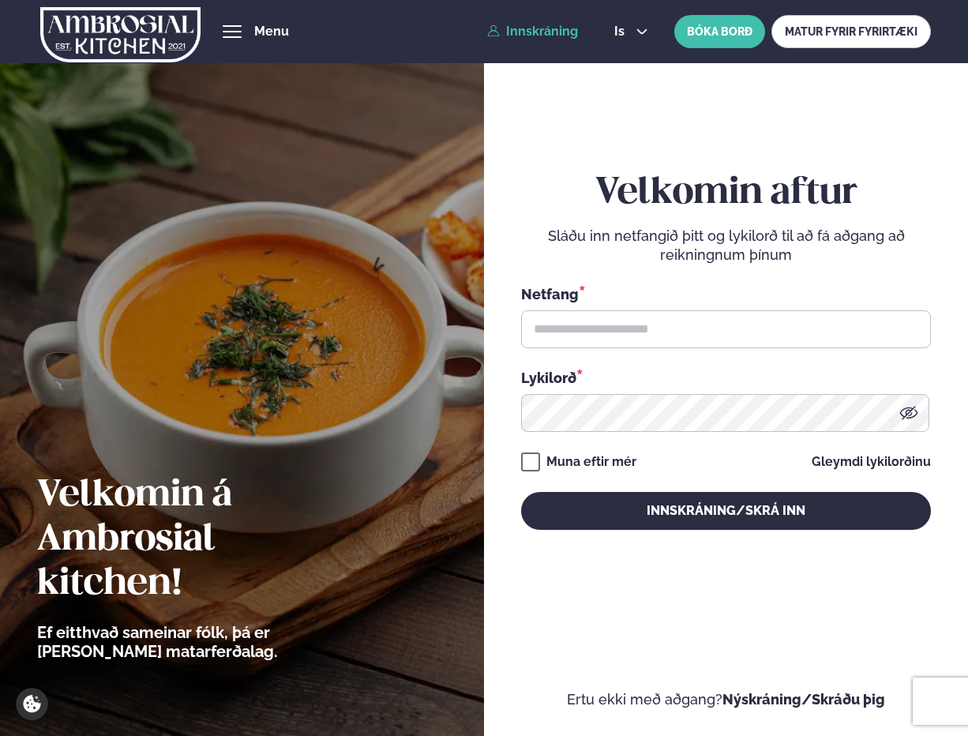 This screenshot has height=736, width=968. Describe the element at coordinates (232, 32) in the screenshot. I see `button: hamburger` at that location.